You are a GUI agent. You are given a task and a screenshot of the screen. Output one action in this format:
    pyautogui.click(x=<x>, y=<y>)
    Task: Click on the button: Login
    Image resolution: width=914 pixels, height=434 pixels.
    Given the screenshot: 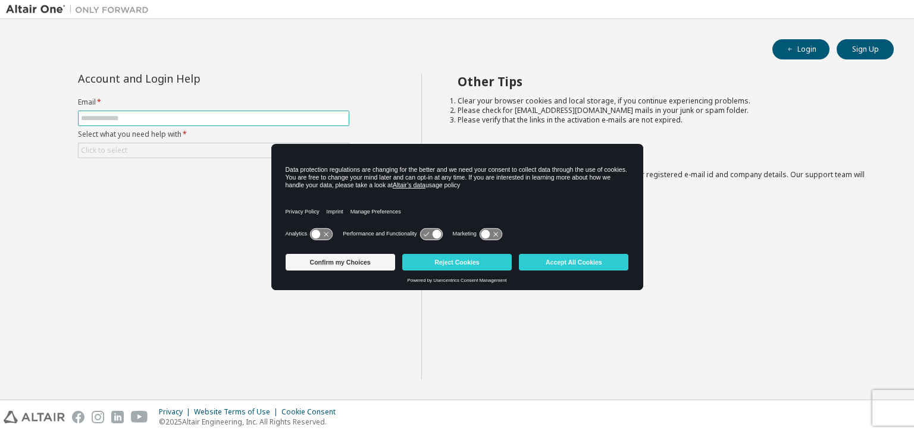 What is the action you would take?
    pyautogui.click(x=801, y=49)
    